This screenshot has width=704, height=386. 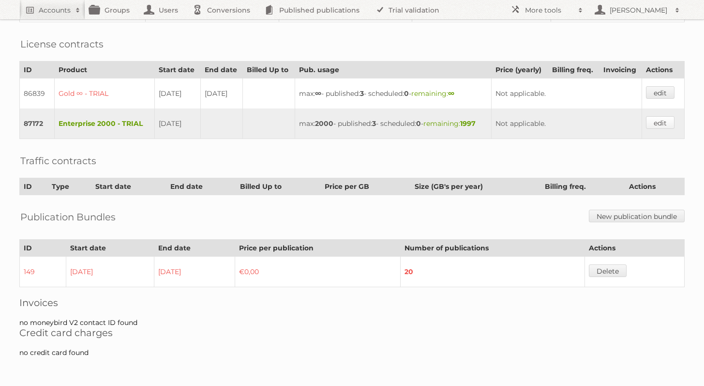 I want to click on th: Price per publication, so click(x=318, y=248).